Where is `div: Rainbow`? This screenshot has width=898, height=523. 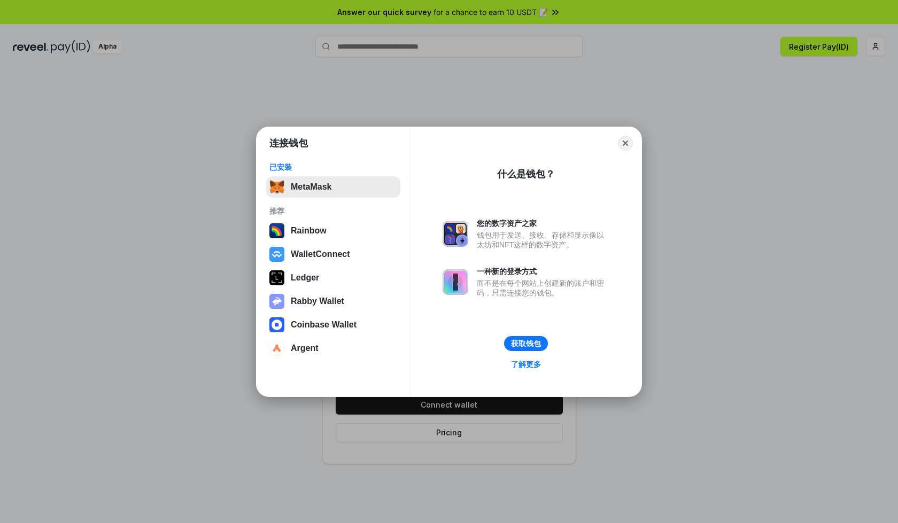
div: Rainbow is located at coordinates (308, 231).